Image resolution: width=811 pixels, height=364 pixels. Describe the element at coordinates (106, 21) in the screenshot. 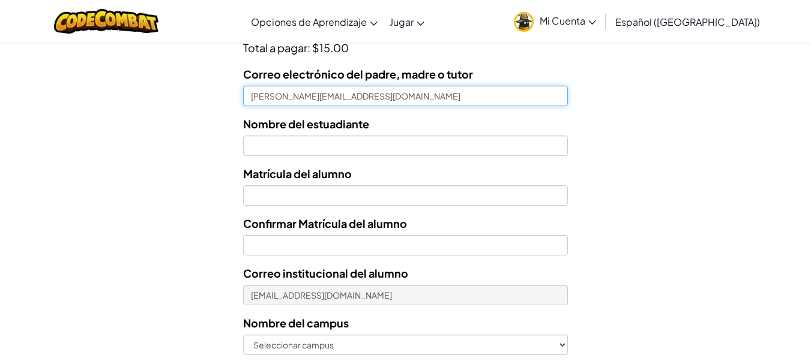

I see `a: CodeCombat logo` at that location.